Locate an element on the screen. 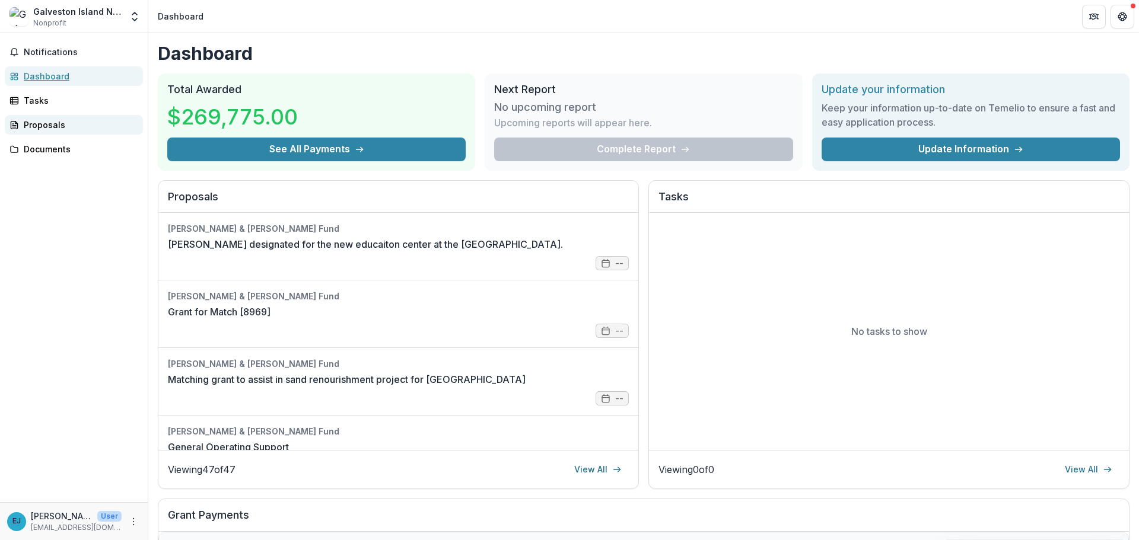 The width and height of the screenshot is (1139, 540). h2: Grant Payments is located at coordinates (644, 520).